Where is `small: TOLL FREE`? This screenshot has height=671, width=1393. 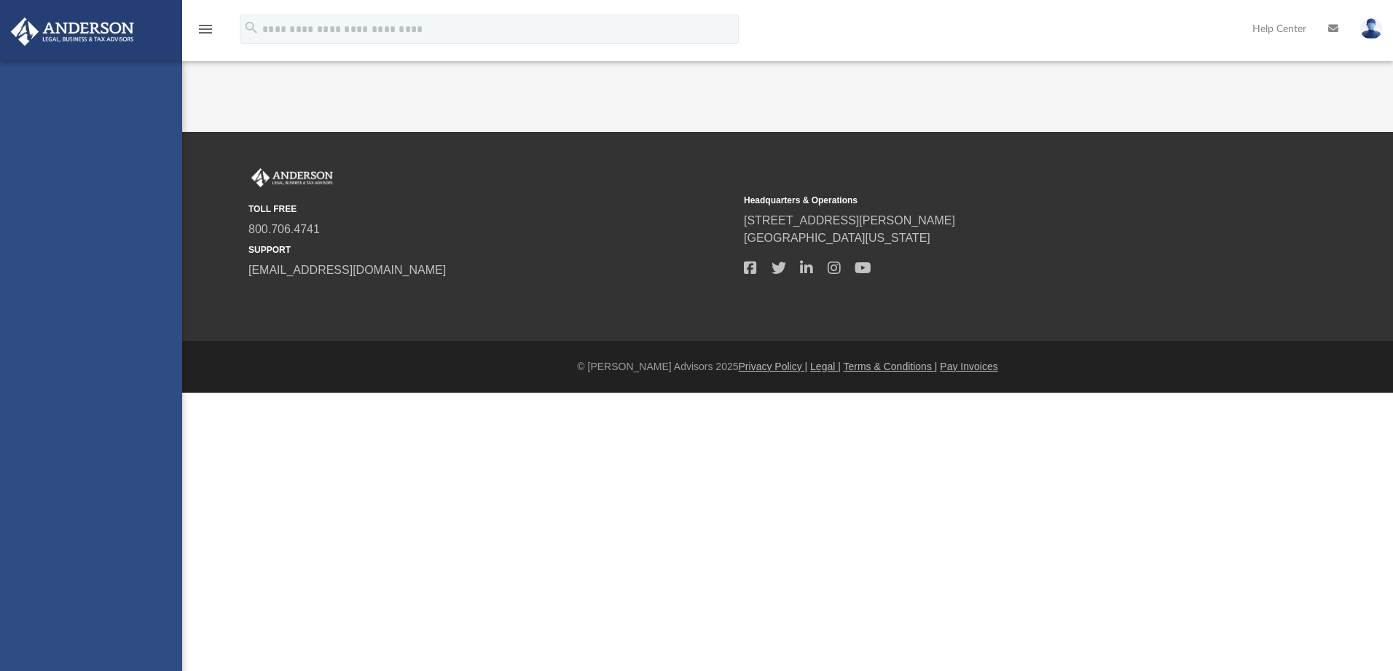 small: TOLL FREE is located at coordinates (491, 209).